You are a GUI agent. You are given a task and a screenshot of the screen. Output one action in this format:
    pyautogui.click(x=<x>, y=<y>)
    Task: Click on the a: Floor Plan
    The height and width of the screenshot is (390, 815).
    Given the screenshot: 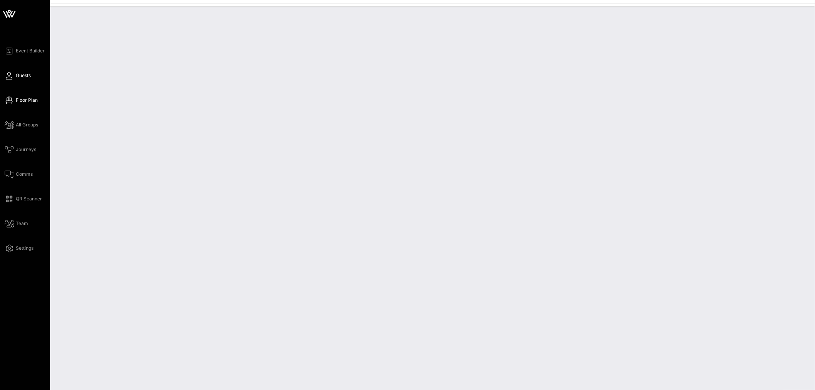 What is the action you would take?
    pyautogui.click(x=21, y=100)
    